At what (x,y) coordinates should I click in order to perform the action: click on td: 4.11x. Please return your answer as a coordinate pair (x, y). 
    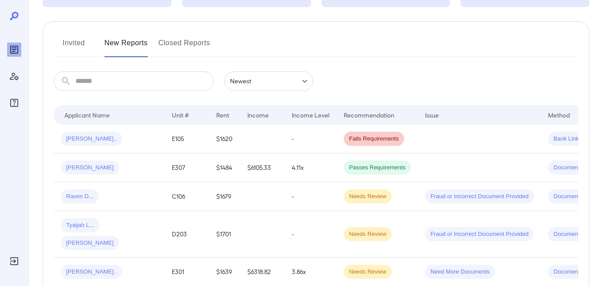
    Looking at the image, I should click on (310, 168).